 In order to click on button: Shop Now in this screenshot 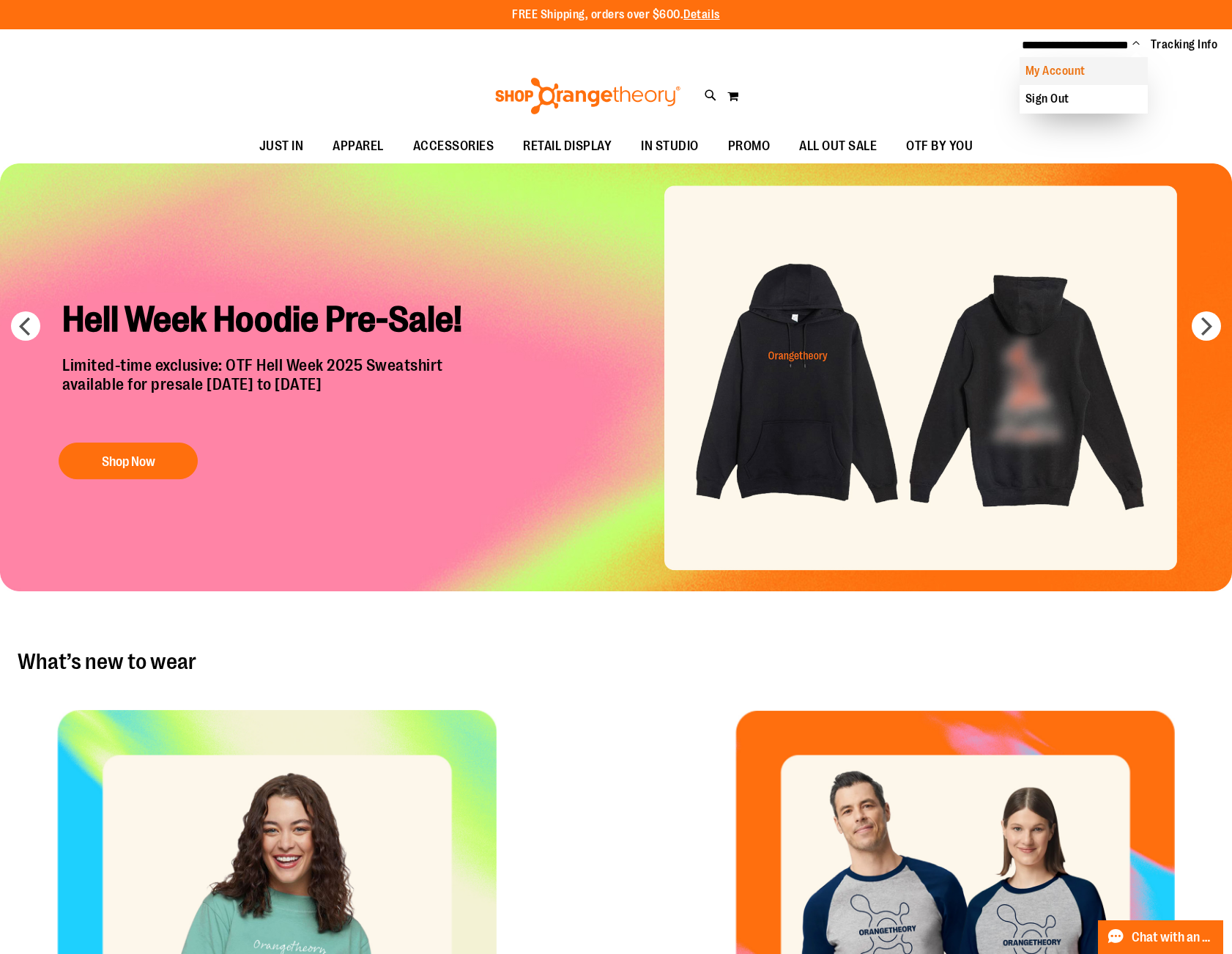, I will do `click(128, 461)`.